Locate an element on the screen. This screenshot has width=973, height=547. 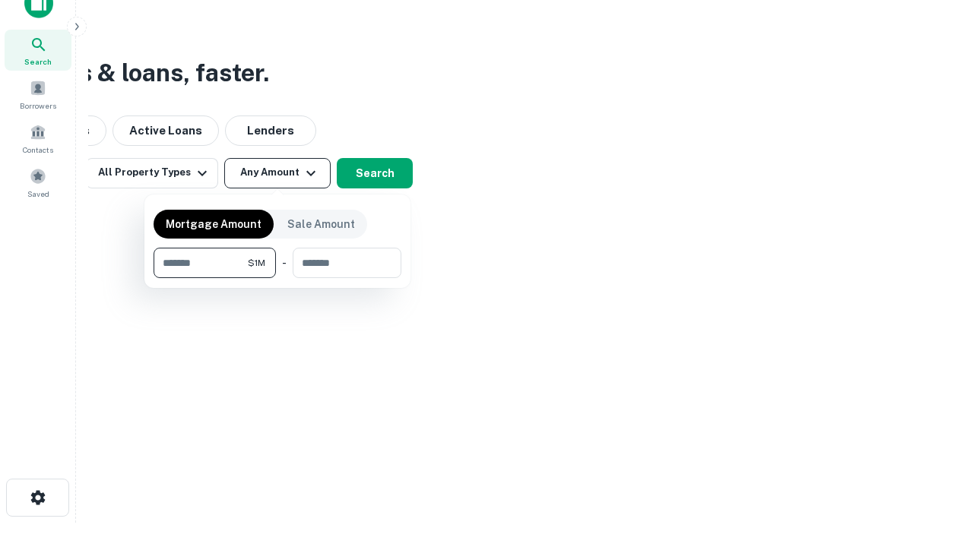
div: Chat Widget is located at coordinates (935, 414).